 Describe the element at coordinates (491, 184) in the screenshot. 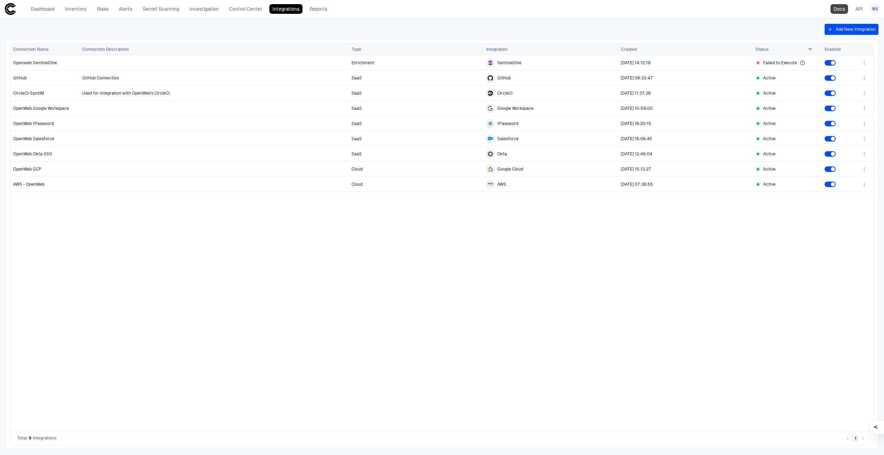

I see `div: AWS` at that location.